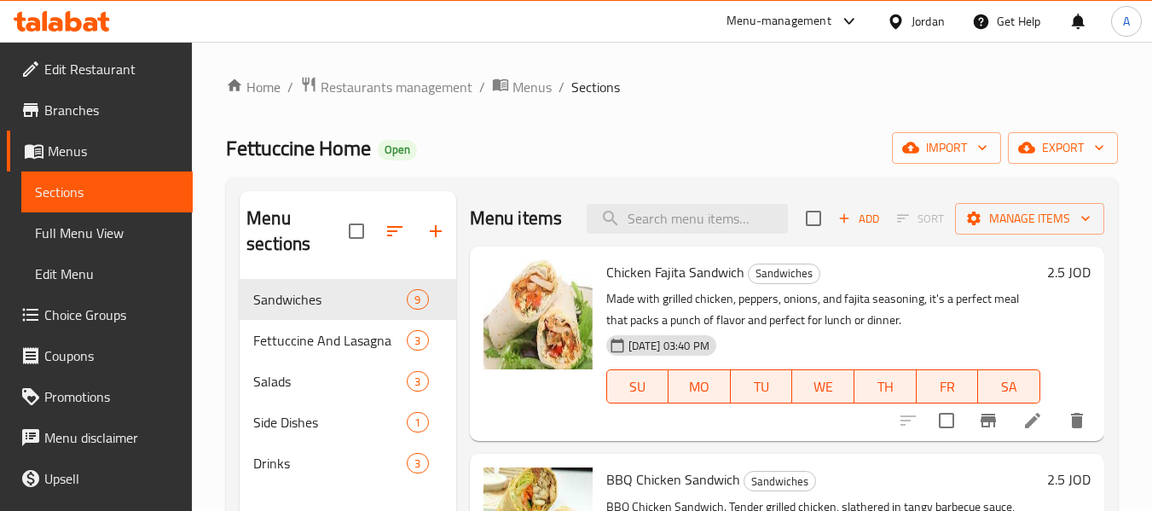  I want to click on span: Upsell, so click(112, 478).